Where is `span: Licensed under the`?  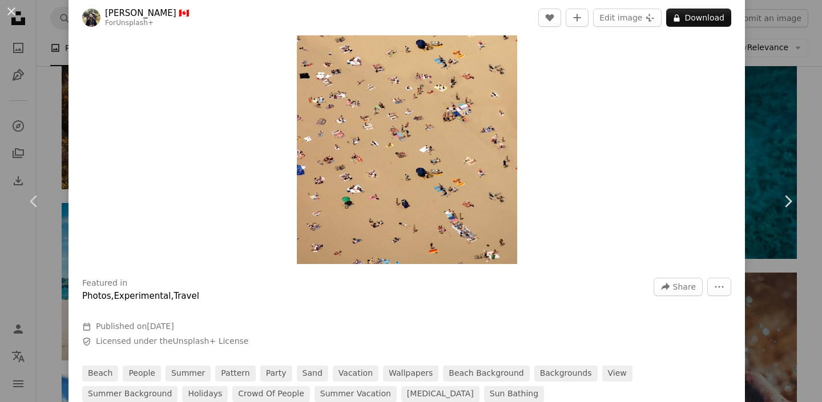 span: Licensed under the is located at coordinates (172, 342).